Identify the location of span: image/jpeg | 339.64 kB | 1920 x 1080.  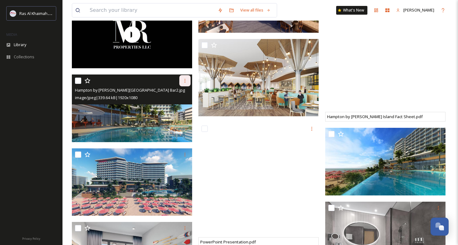
(106, 98).